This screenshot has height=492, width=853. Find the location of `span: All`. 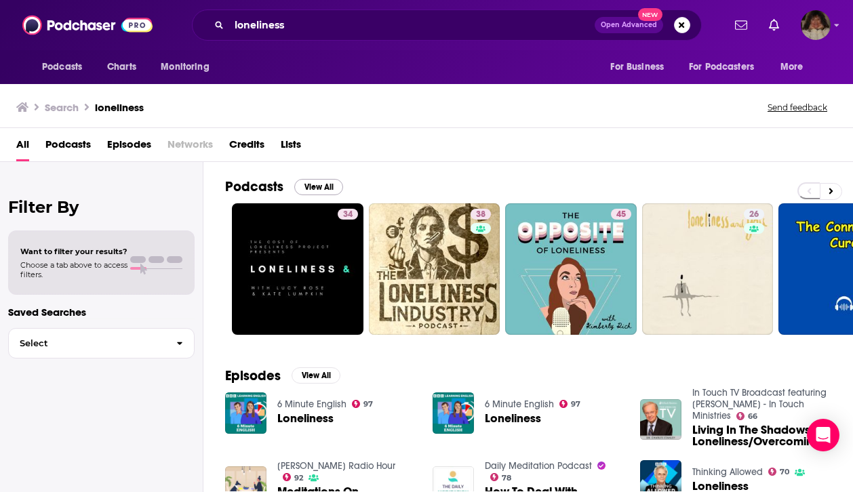

span: All is located at coordinates (22, 147).